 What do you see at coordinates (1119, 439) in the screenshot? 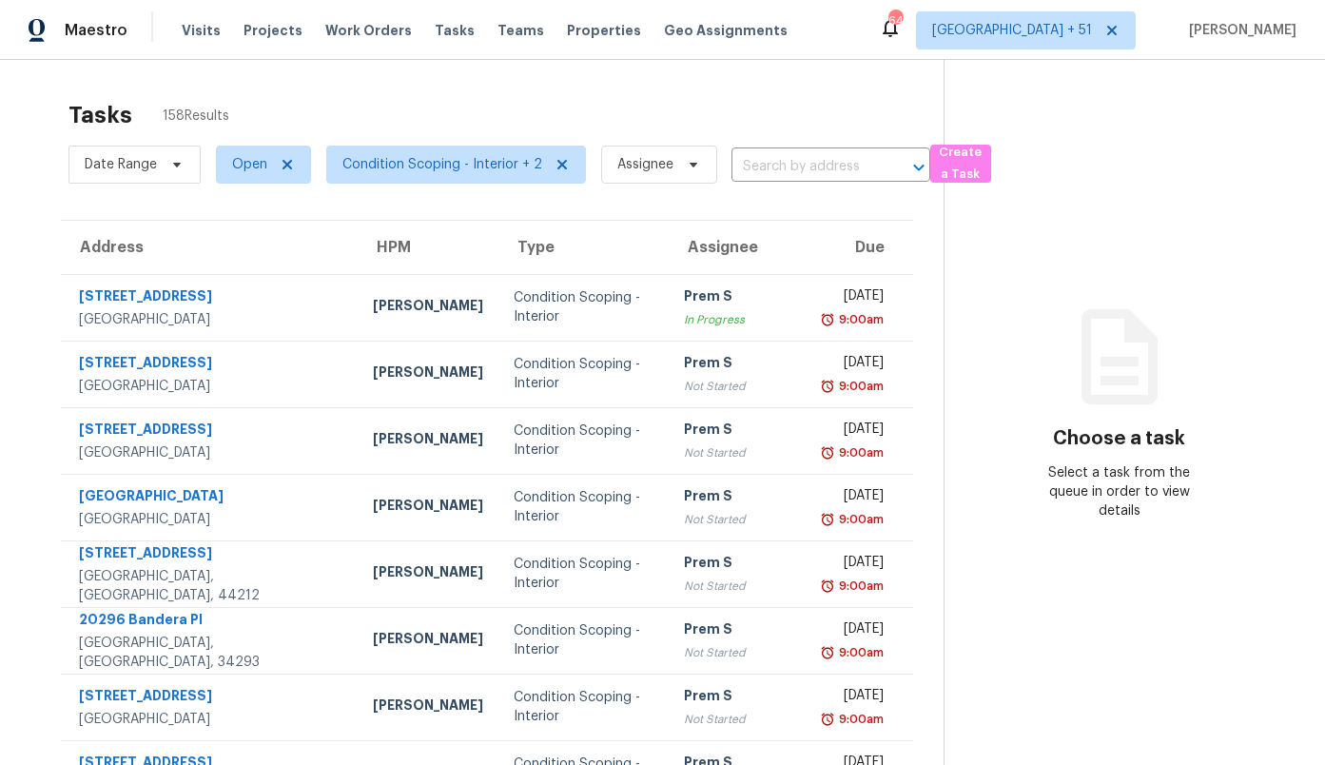
I see `h3: Choose a task` at bounding box center [1119, 439].